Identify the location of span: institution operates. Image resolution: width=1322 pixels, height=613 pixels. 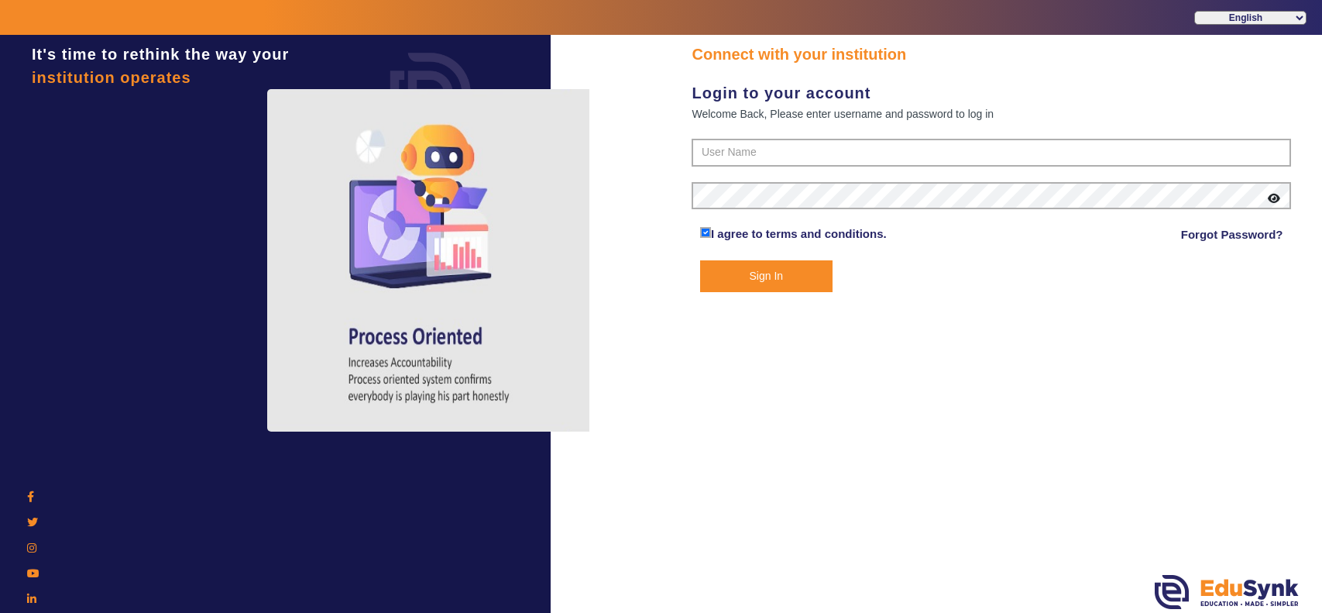
(112, 77).